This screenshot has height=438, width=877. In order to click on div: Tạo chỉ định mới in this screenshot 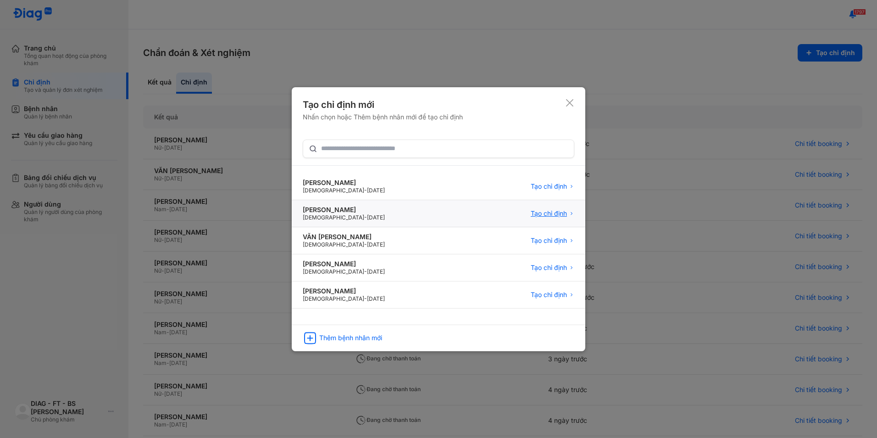, I will do `click(383, 105)`.